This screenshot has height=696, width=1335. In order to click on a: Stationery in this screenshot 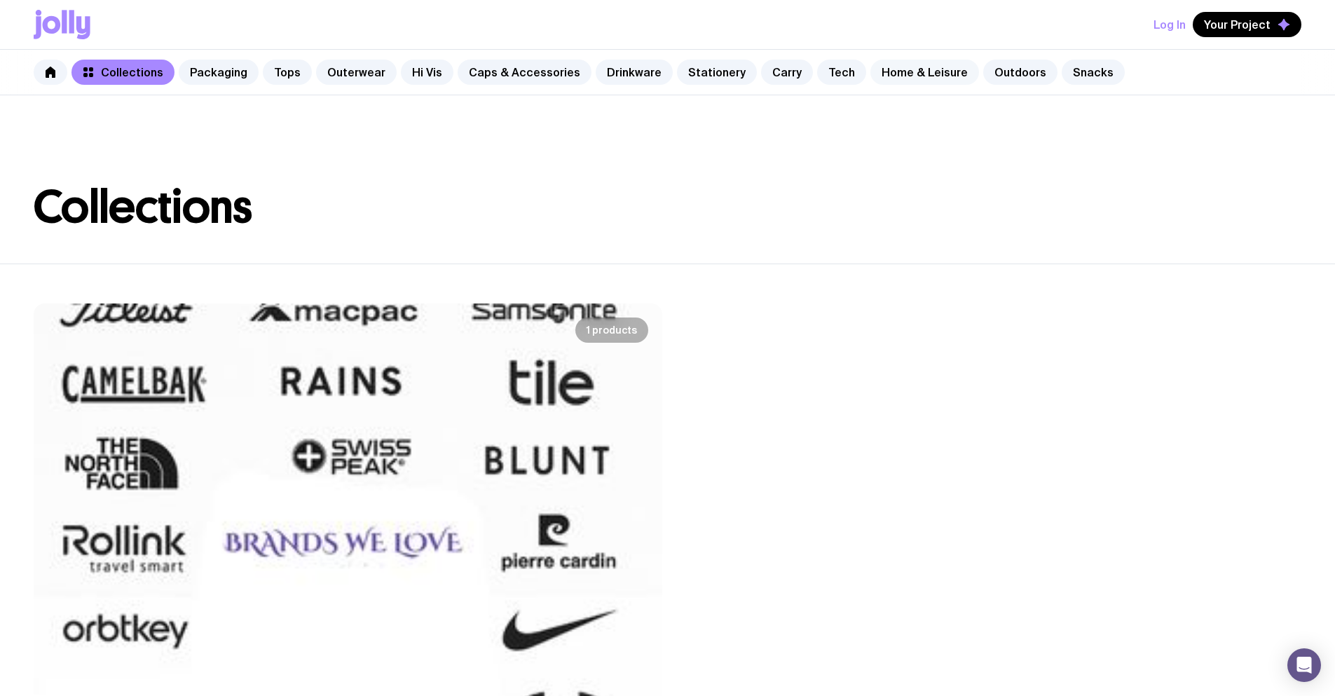, I will do `click(717, 72)`.